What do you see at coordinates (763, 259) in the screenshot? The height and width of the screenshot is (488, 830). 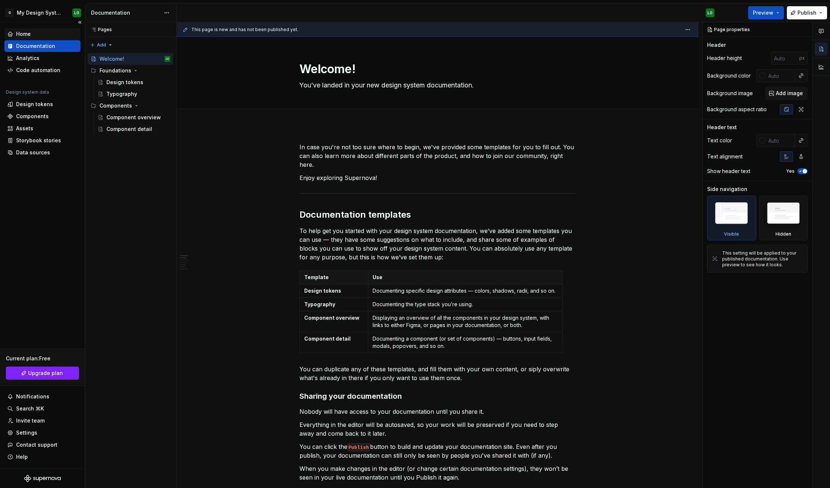 I see `div: This setting will be applied to your published documentation. Use preview to see how it looks.` at bounding box center [763, 259].